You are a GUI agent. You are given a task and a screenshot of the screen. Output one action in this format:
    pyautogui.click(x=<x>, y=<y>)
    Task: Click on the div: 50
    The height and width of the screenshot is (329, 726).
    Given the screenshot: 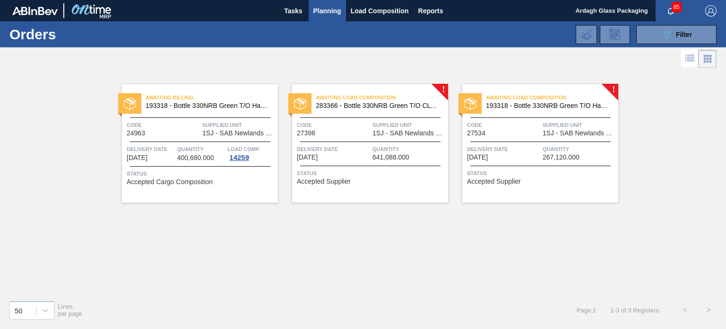 What is the action you would take?
    pyautogui.click(x=18, y=310)
    